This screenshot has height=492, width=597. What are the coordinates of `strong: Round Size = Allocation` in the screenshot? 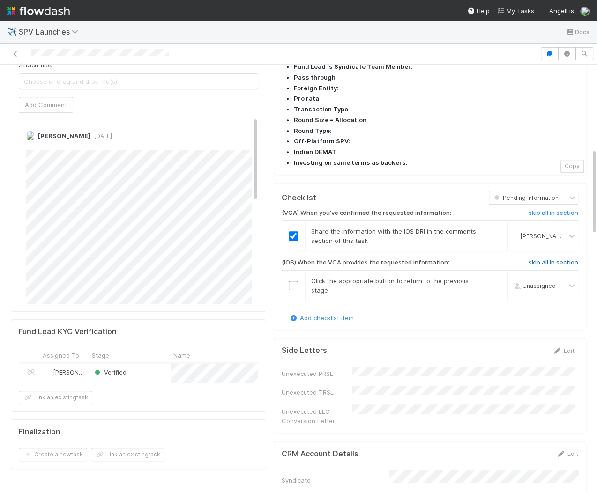 It's located at (330, 120).